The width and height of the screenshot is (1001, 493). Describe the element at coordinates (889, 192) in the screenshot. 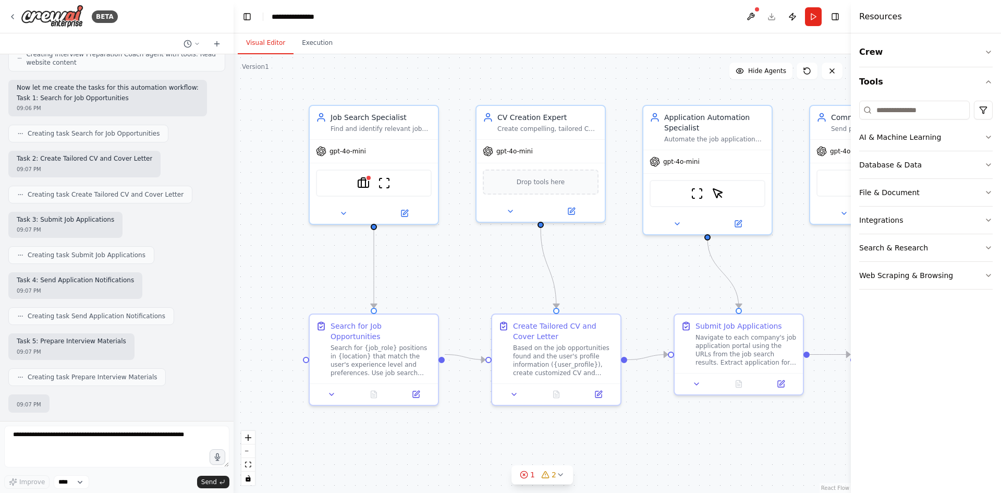

I see `div: File & Document` at that location.